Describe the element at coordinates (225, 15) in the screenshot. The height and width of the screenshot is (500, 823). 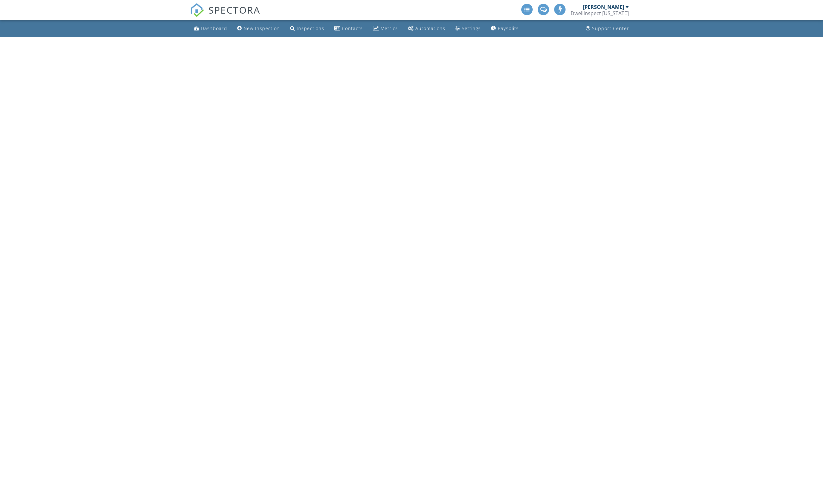
I see `a: SPECTORA` at that location.